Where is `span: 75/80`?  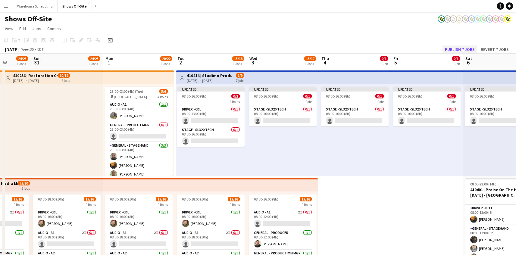
span: 75/80 is located at coordinates (24, 183).